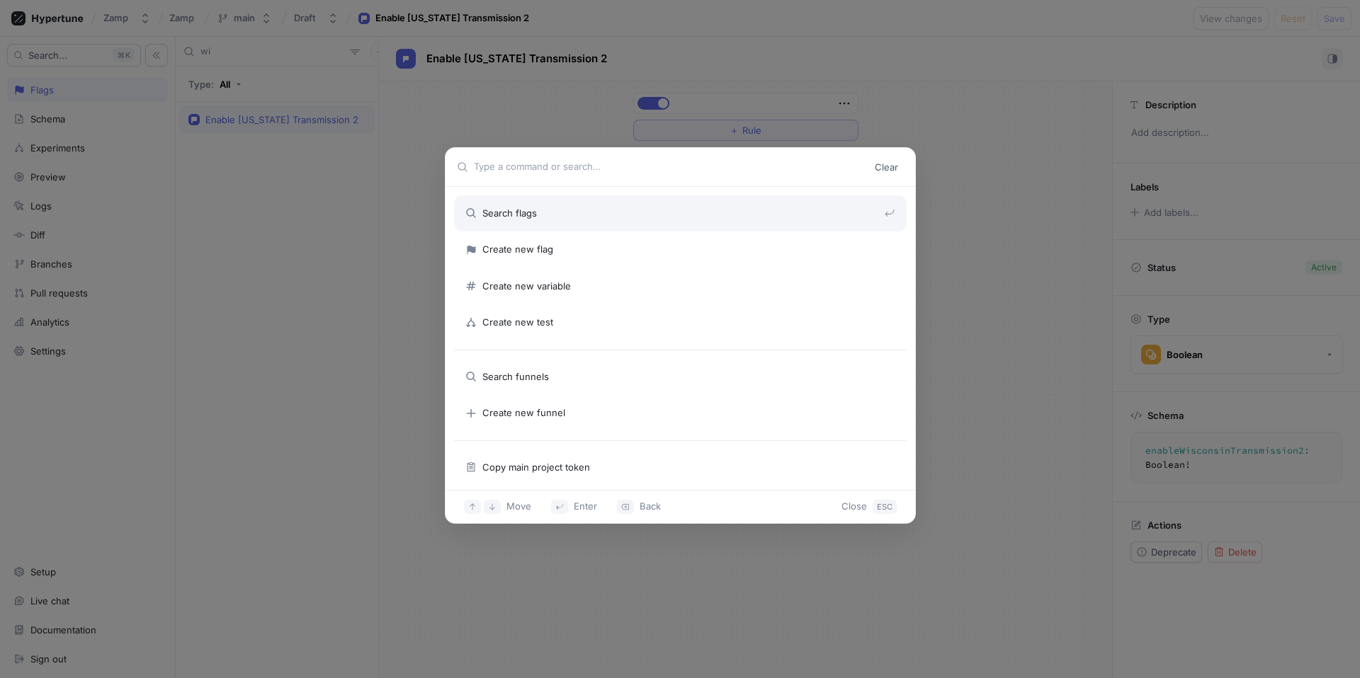  I want to click on span: Clear, so click(886, 167).